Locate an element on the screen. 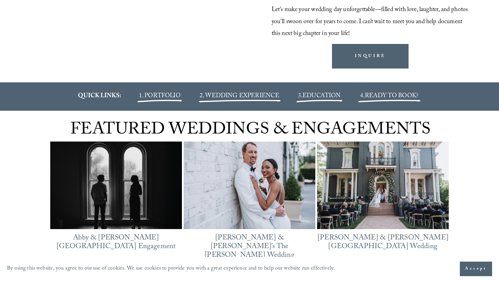  a: 2. WEDDING EXPERIENCE is located at coordinates (239, 96).